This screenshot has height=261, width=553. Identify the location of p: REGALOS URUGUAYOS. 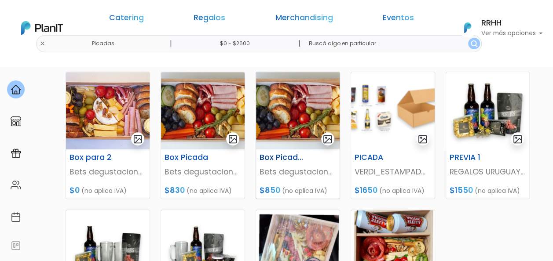
(488, 172).